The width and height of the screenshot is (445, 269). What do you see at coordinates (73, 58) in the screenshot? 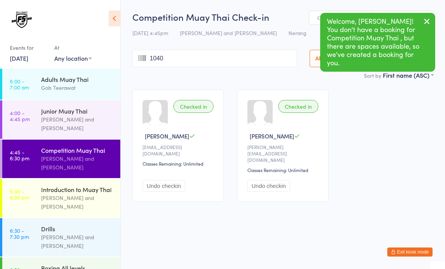
I see `div: Any location` at bounding box center [73, 58].